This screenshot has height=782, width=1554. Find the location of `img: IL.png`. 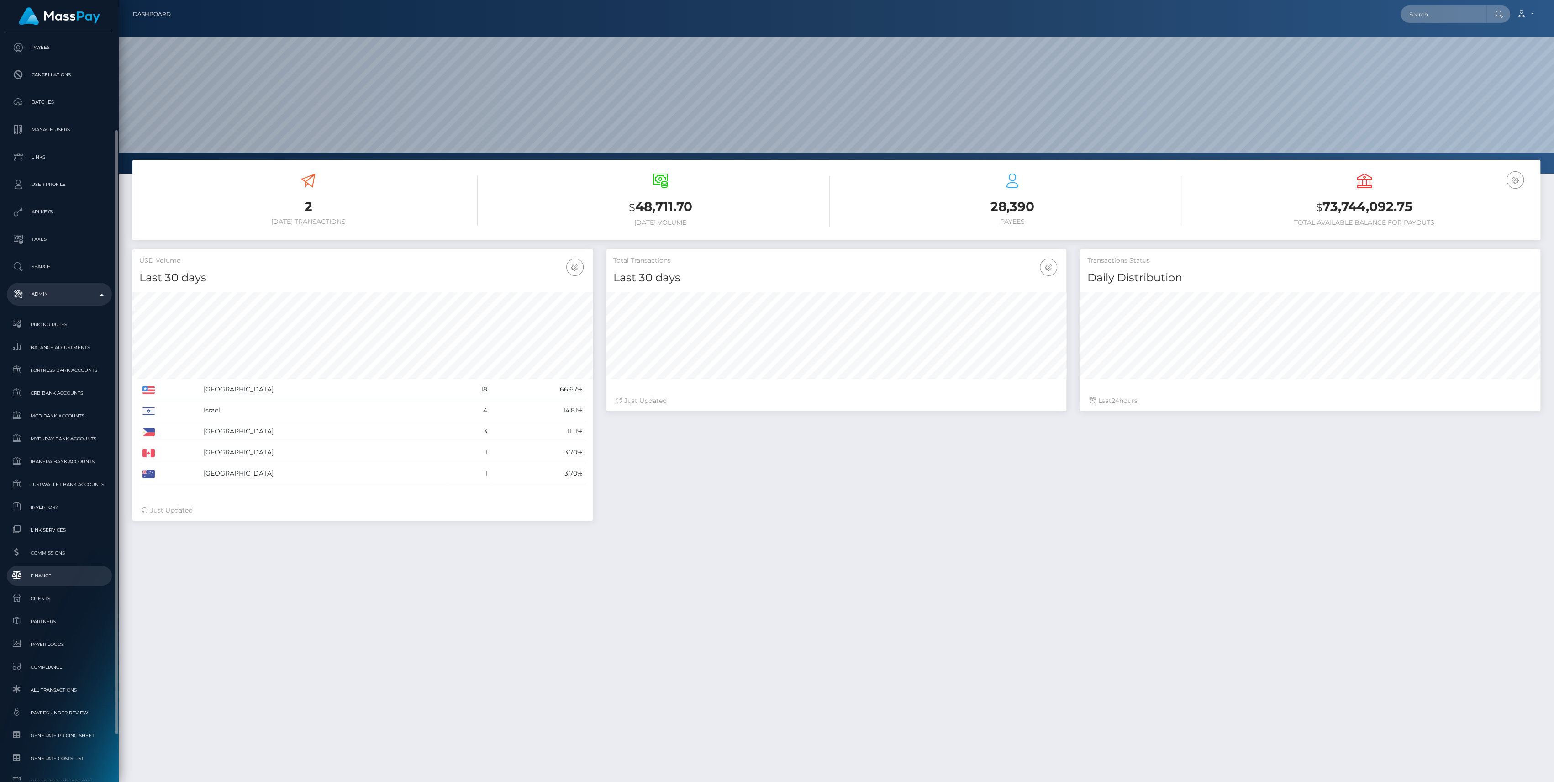

img: IL.png is located at coordinates (148, 411).